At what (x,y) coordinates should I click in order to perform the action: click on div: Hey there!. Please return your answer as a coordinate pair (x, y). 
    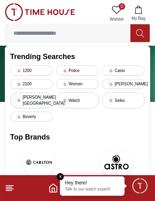
    Looking at the image, I should click on (93, 183).